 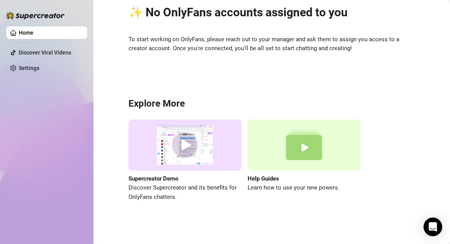 What do you see at coordinates (185, 192) in the screenshot?
I see `span: Discover Supercreator and its benefits for OnlyFans chatters.` at bounding box center [185, 192].